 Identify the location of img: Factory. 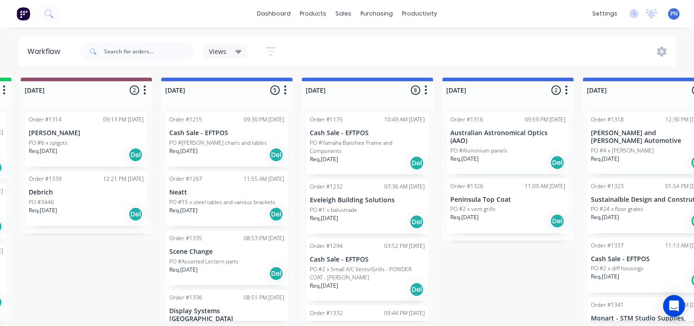
(23, 14).